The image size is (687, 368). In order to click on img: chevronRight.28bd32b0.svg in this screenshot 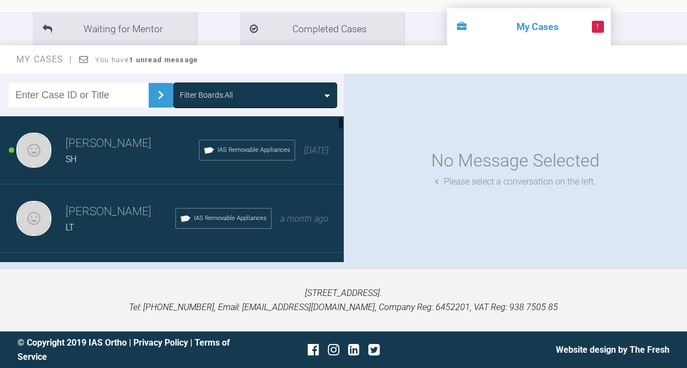, I will do `click(161, 95)`.